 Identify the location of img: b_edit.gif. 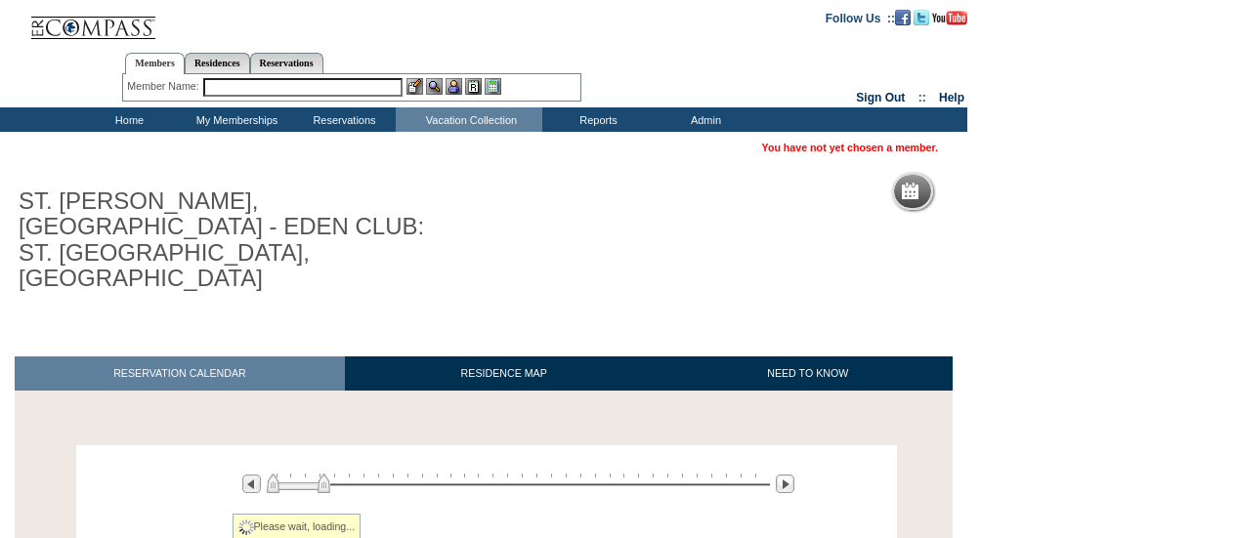
(414, 86).